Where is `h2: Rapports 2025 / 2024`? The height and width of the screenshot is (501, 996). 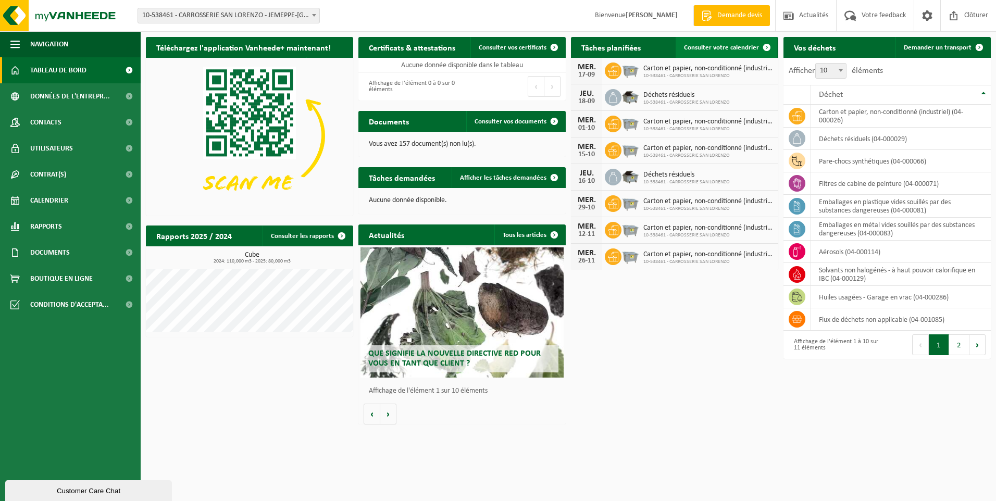 h2: Rapports 2025 / 2024 is located at coordinates (194, 235).